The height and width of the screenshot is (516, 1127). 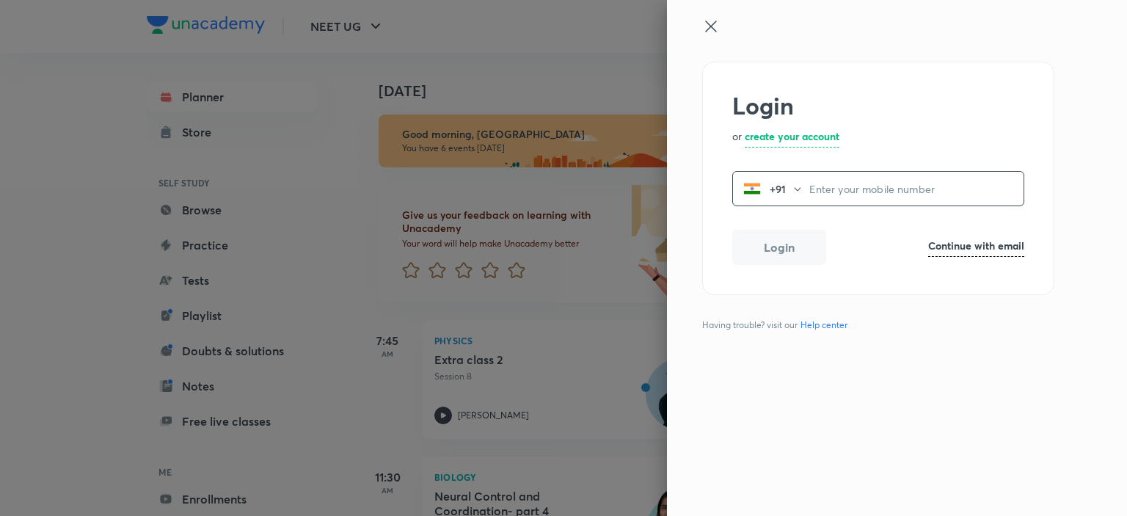 I want to click on span: Having trouble? visit our, so click(x=778, y=325).